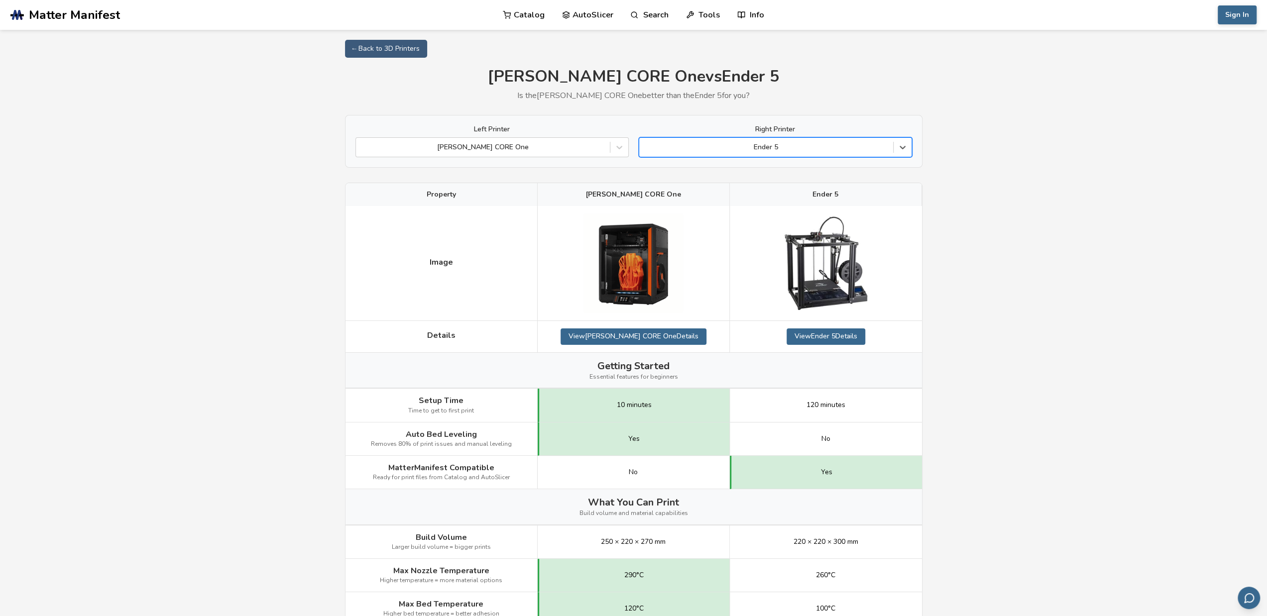 The height and width of the screenshot is (616, 1267). Describe the element at coordinates (634, 514) in the screenshot. I see `span: Build volume and material capabilities` at that location.